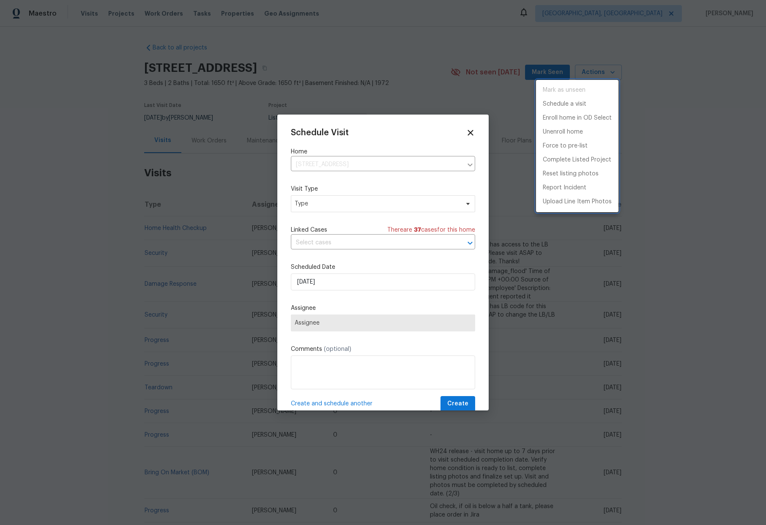 This screenshot has height=525, width=766. Describe the element at coordinates (566, 146) in the screenshot. I see `p: Force to pre-list` at that location.